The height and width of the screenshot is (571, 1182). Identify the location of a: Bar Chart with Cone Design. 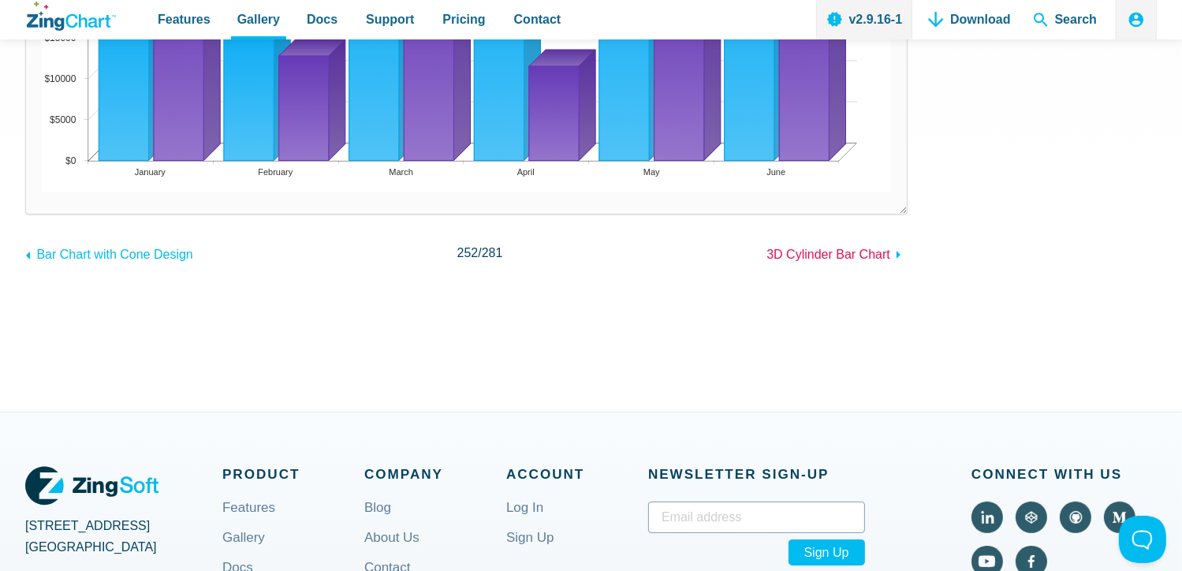
(109, 252).